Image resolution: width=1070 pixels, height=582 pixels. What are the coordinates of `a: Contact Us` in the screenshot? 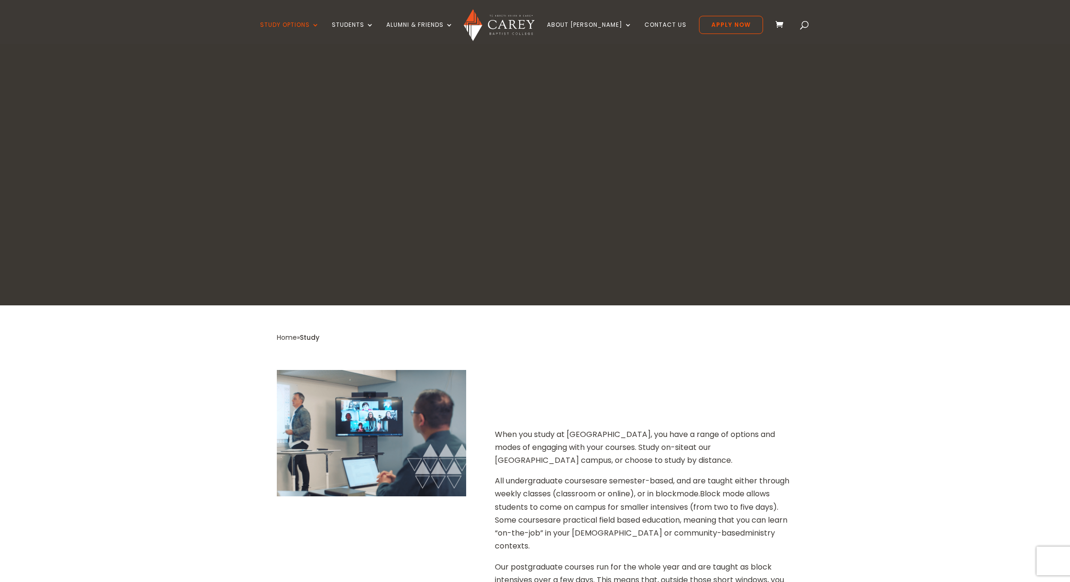 It's located at (666, 33).